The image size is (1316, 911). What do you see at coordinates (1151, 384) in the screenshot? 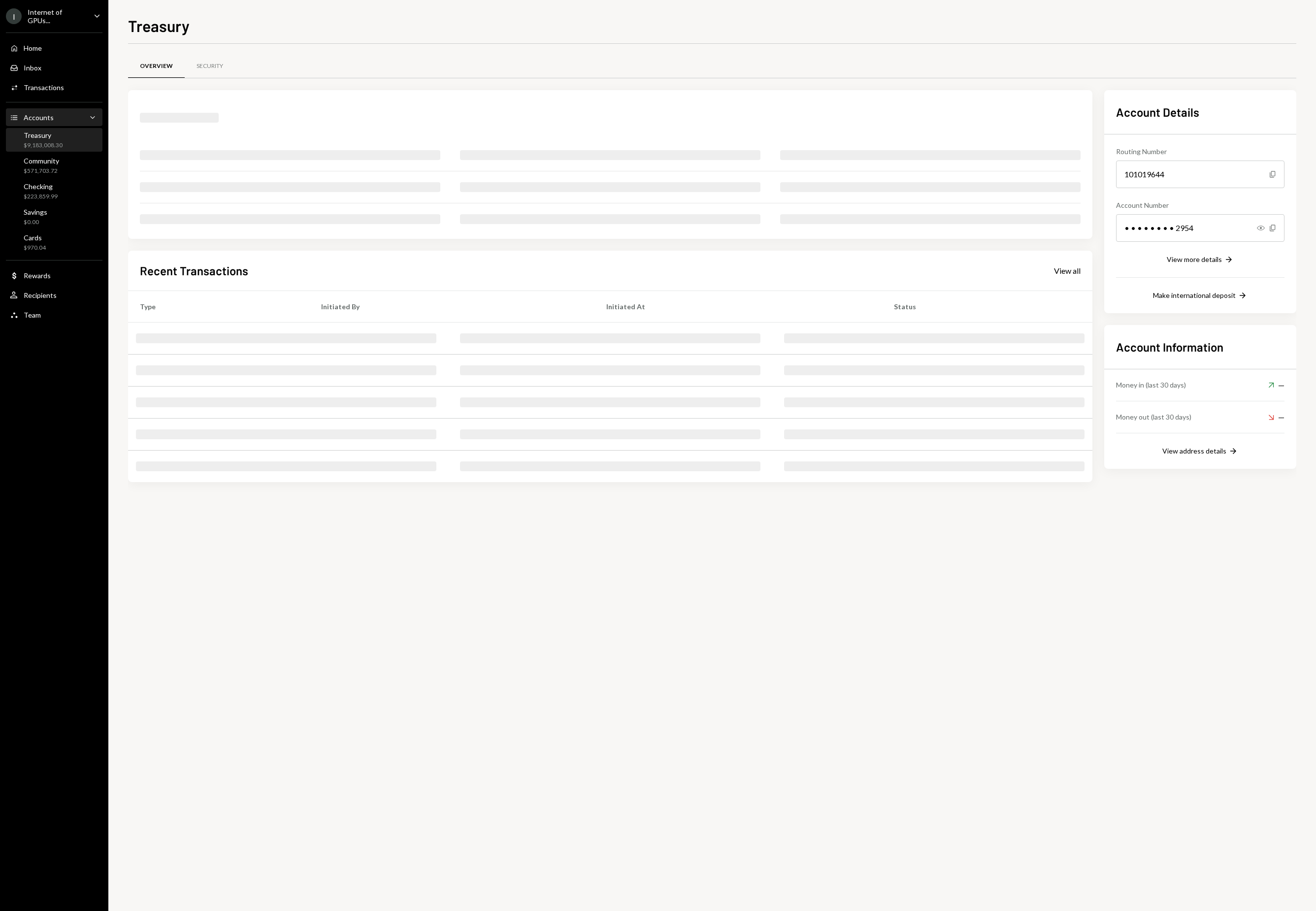
I see `div: Money in (last 30 days)` at bounding box center [1151, 384].